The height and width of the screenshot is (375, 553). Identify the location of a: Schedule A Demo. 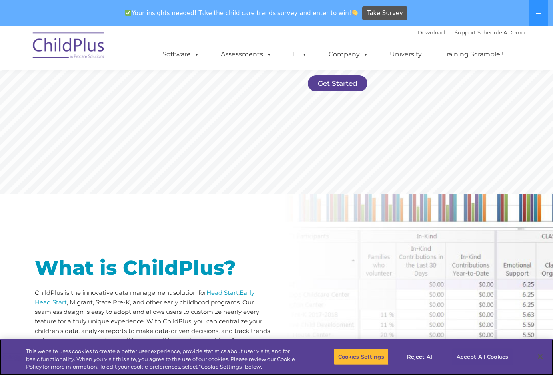
(501, 32).